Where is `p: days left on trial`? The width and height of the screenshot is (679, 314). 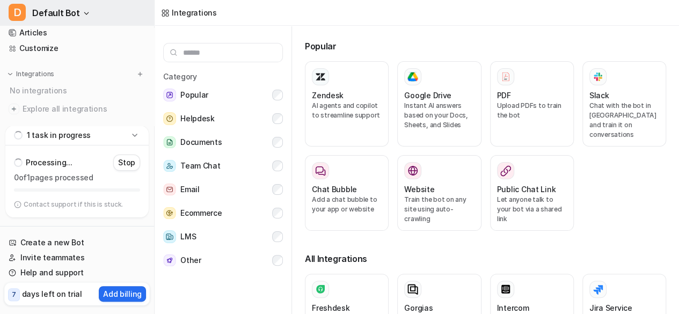
p: days left on trial is located at coordinates (52, 293).